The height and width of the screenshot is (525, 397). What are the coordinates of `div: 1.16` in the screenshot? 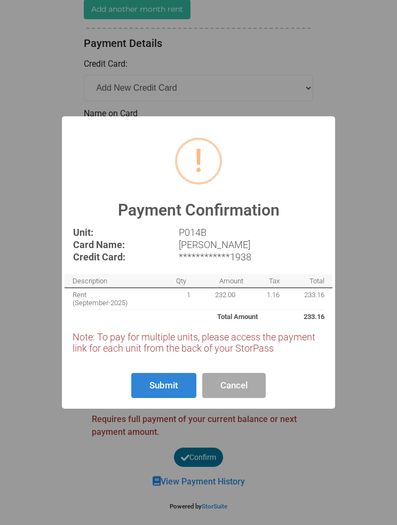 It's located at (266, 299).